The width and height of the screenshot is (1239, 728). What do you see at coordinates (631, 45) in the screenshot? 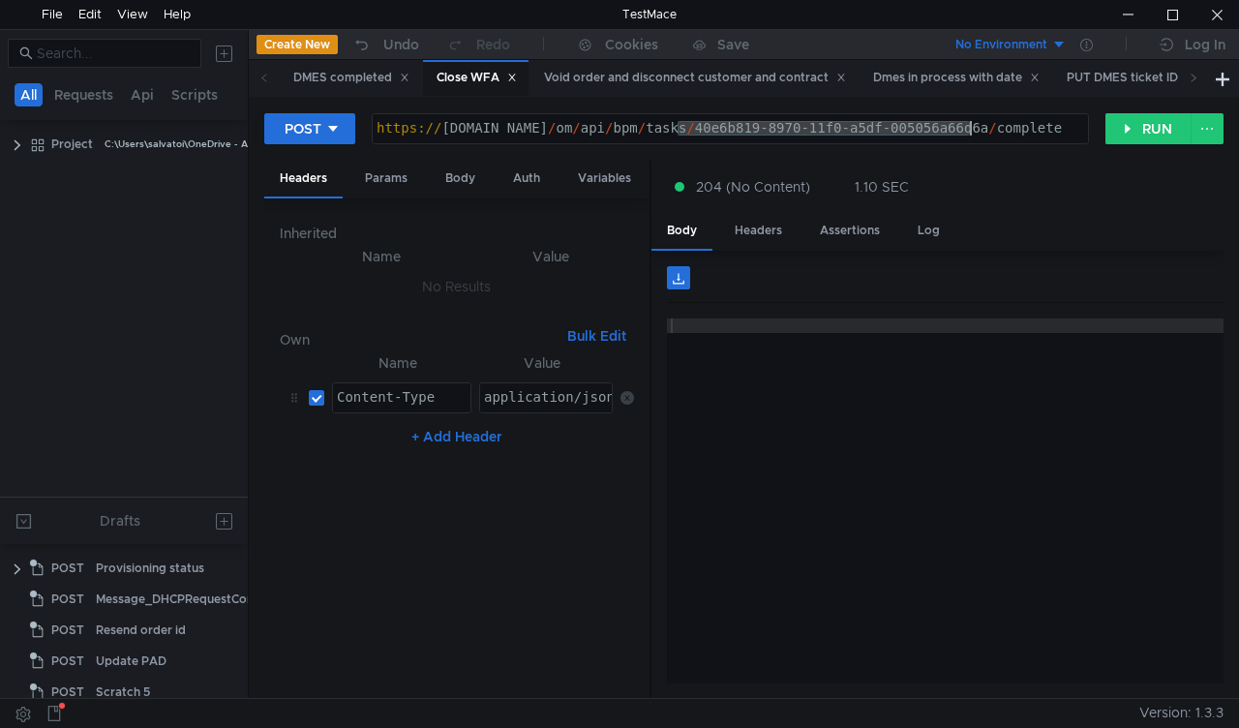
I see `div: Cookies` at bounding box center [631, 45].